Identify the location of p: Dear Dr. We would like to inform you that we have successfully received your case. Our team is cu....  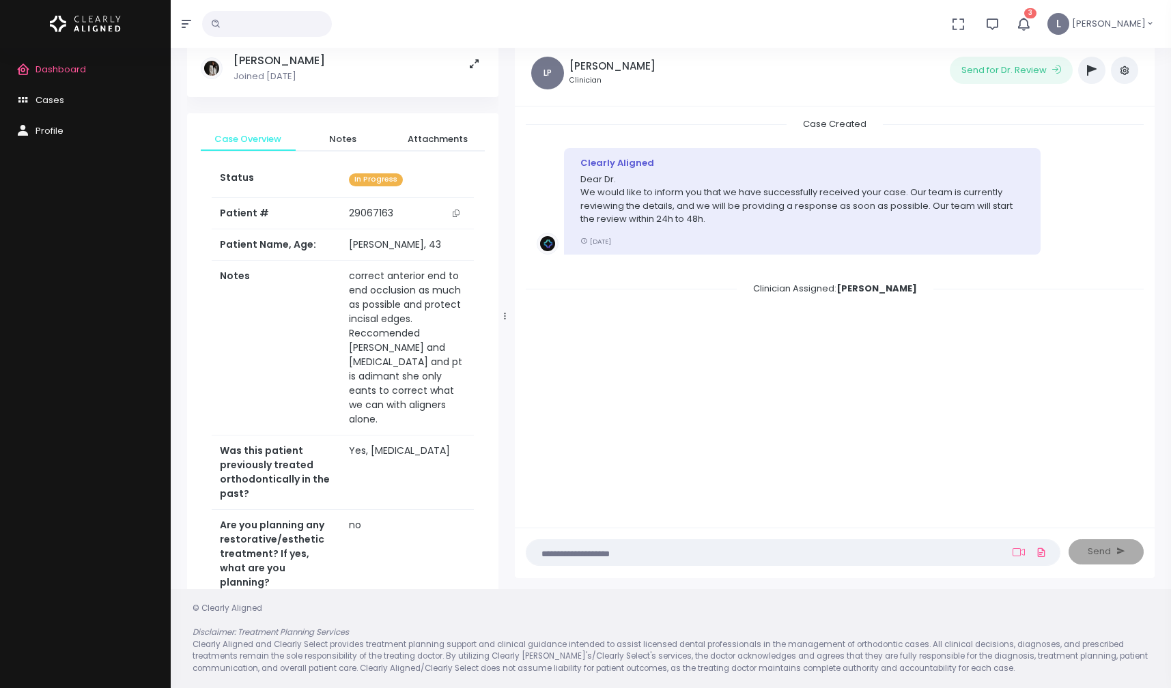
(802, 199).